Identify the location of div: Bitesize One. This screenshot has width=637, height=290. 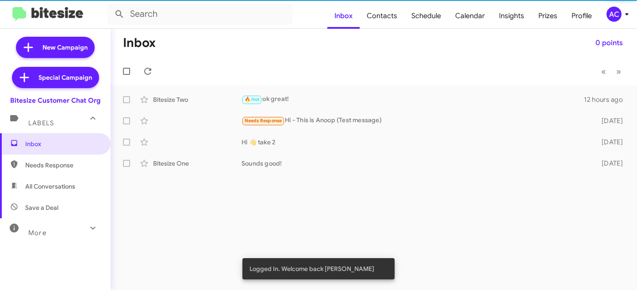
(197, 163).